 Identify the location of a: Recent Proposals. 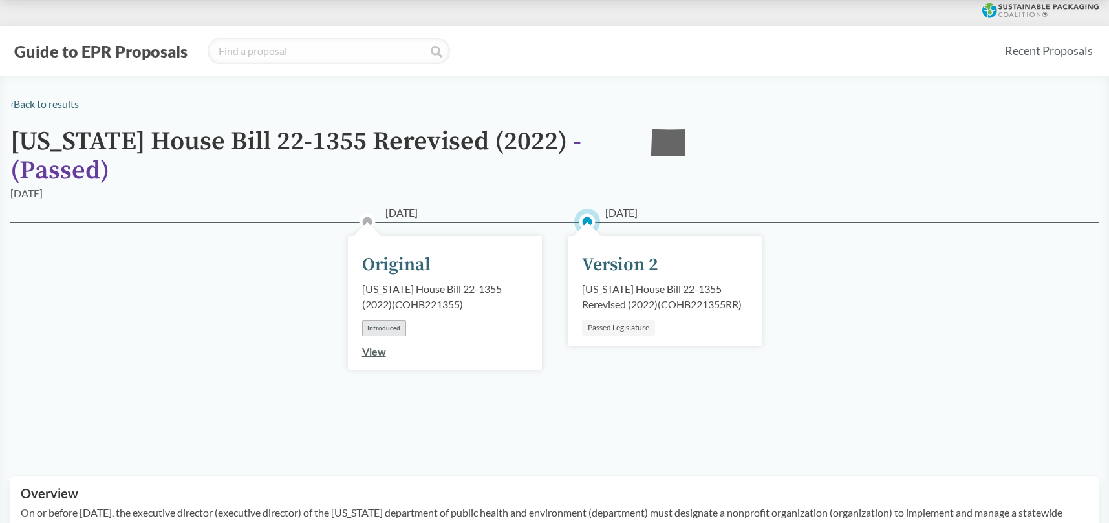
(1049, 50).